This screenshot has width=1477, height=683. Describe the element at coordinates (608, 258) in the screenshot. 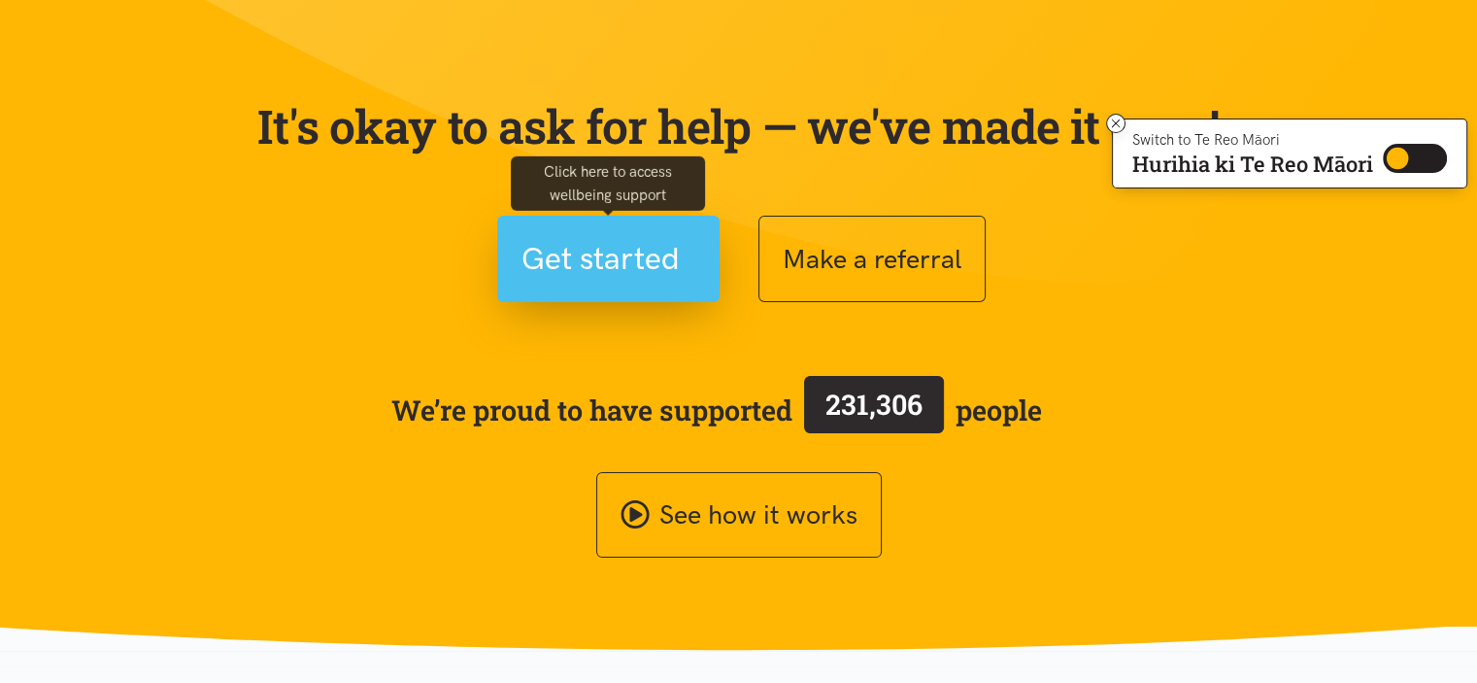

I see `button: Get started` at that location.